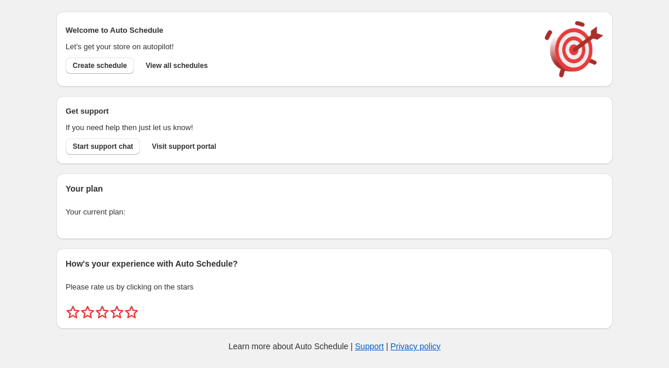  What do you see at coordinates (334, 346) in the screenshot?
I see `p: Learn more about Auto Schedule | |` at bounding box center [334, 346].